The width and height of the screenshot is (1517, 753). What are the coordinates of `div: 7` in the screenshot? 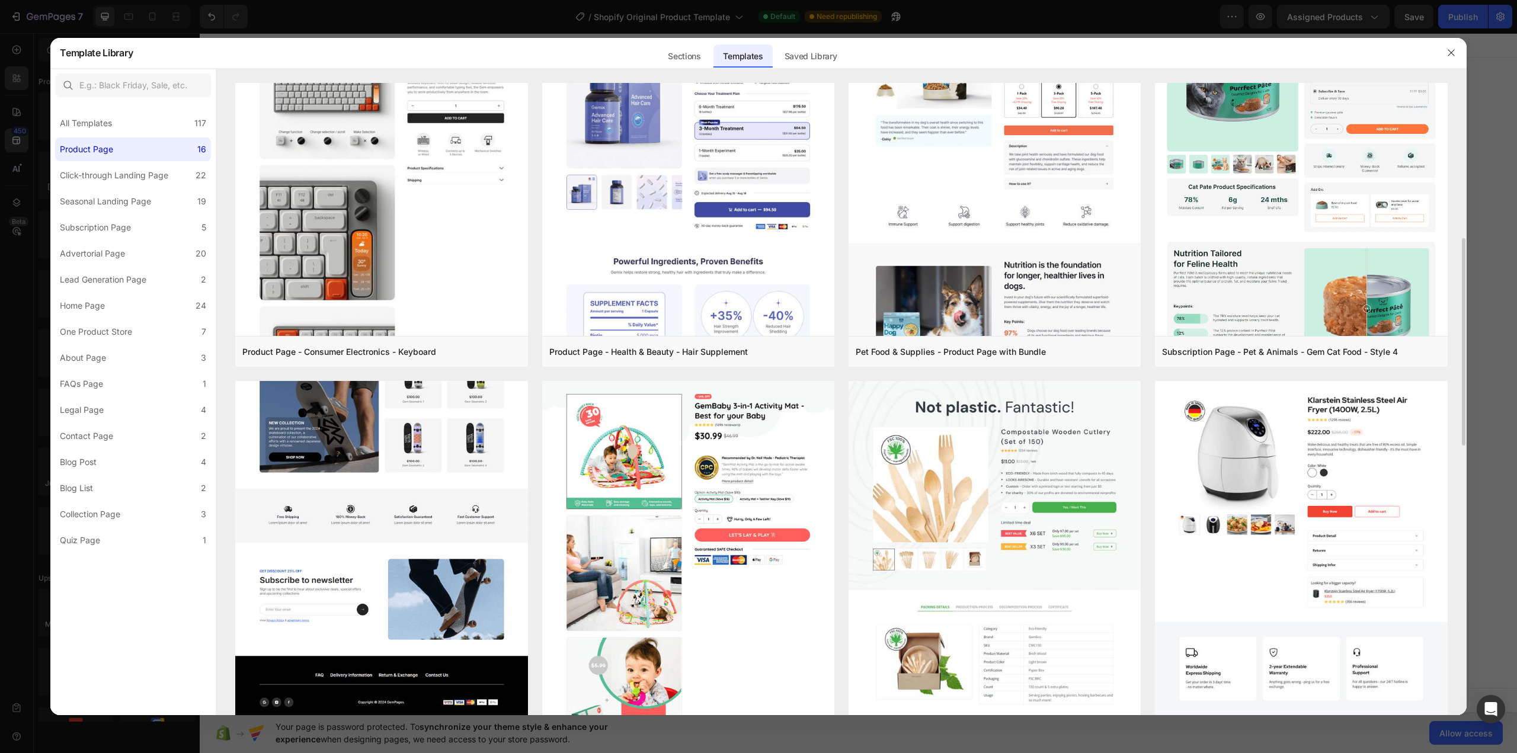 It's located at (204, 332).